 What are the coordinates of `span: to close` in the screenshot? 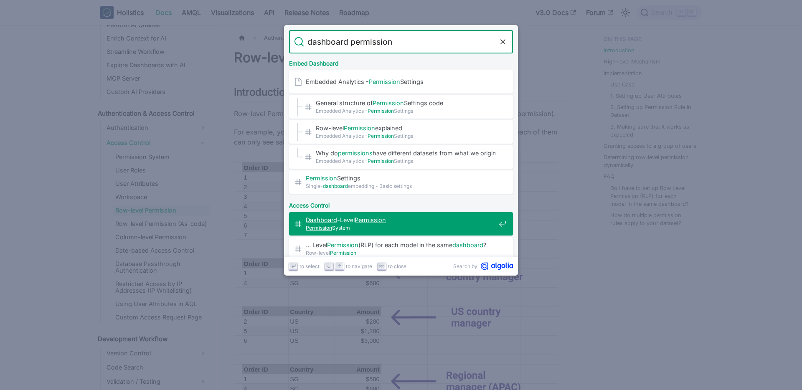 It's located at (397, 266).